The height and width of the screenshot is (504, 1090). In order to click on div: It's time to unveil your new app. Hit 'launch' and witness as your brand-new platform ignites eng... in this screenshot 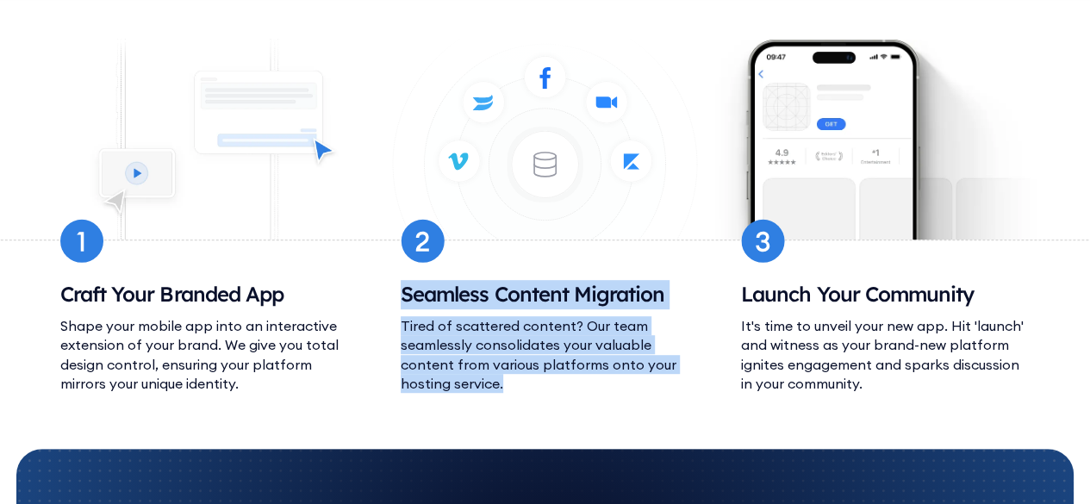, I will do `click(885, 355)`.